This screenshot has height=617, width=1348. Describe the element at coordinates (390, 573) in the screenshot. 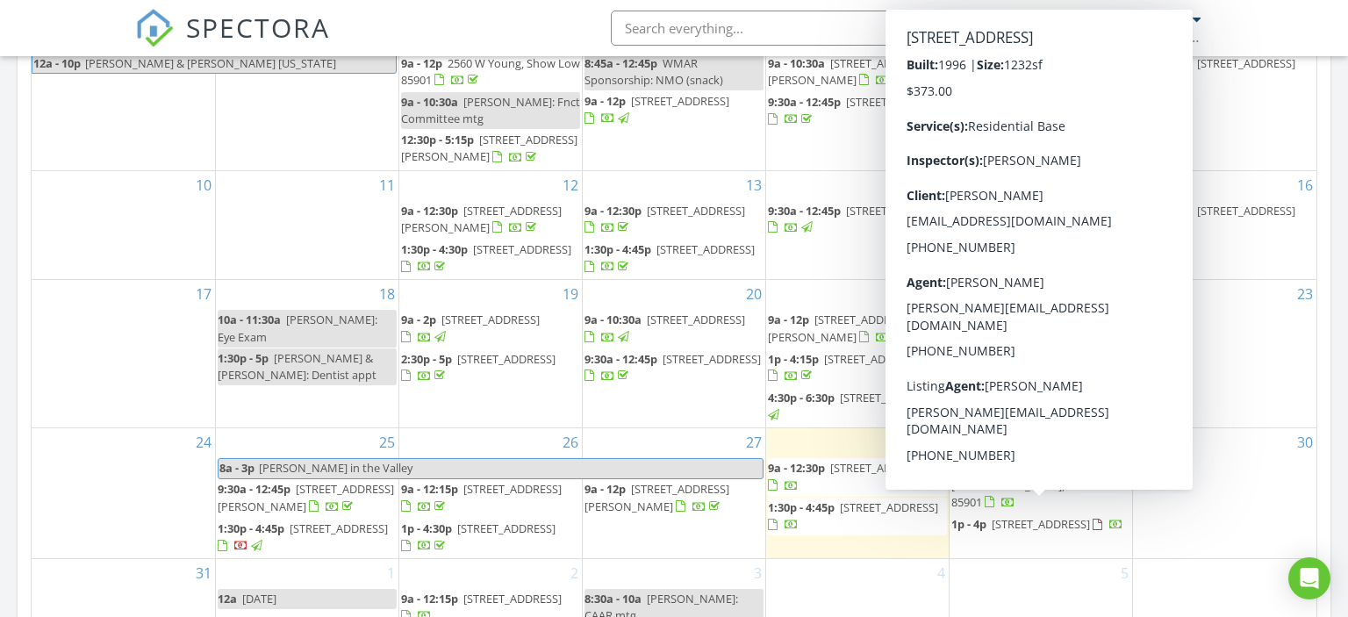

I see `a: Go to September 1, 2025` at that location.